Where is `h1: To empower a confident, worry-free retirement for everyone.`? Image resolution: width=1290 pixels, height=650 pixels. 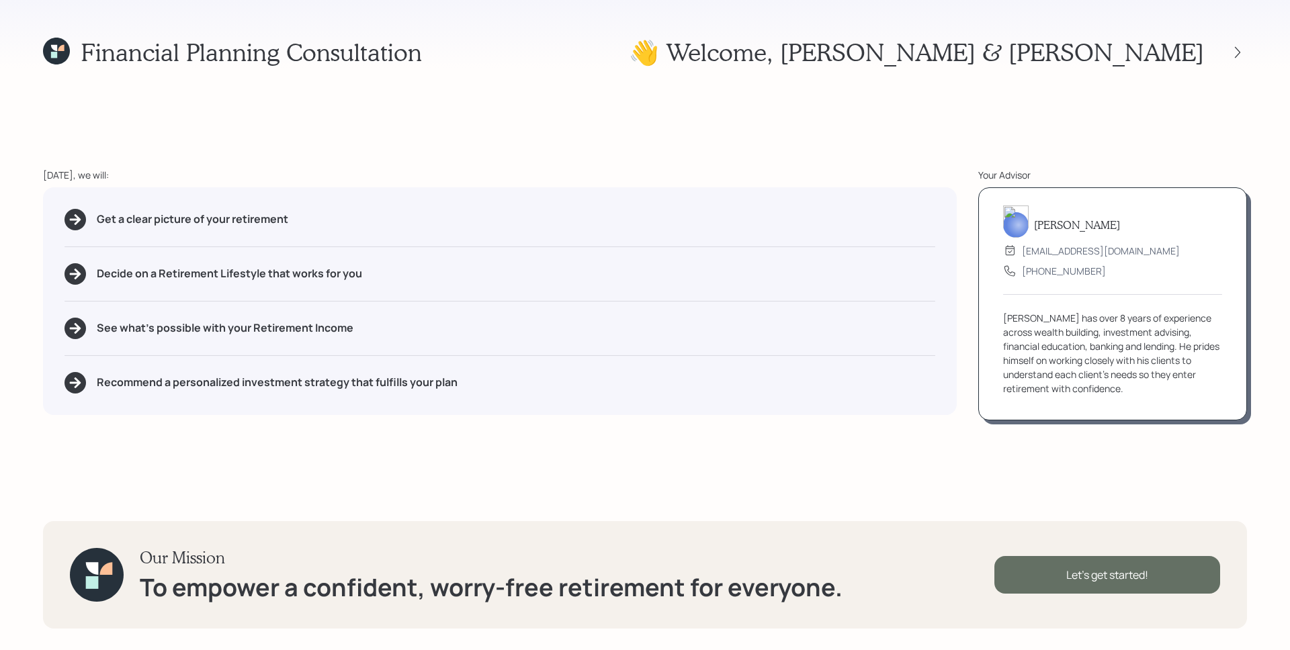 h1: To empower a confident, worry-free retirement for everyone. is located at coordinates (491, 587).